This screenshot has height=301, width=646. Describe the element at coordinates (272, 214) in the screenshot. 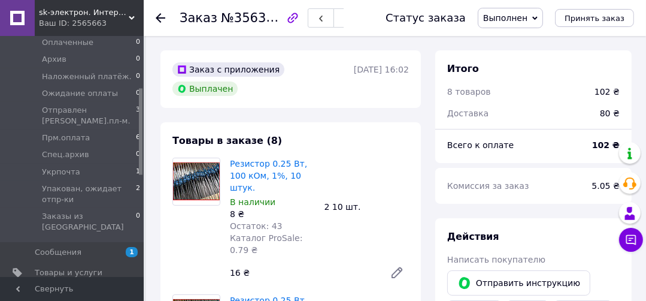

I see `div: 8 ₴` at that location.